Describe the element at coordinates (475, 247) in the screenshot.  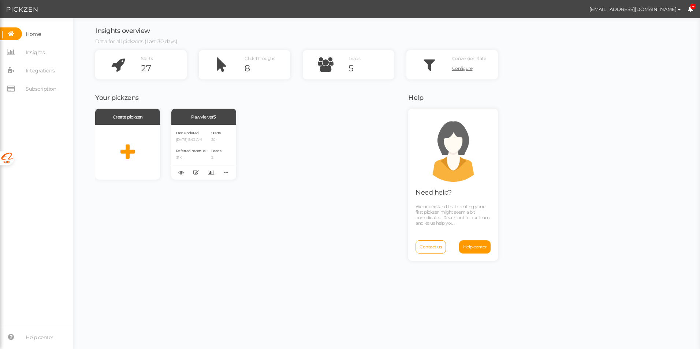
I see `a: Help center` at that location.